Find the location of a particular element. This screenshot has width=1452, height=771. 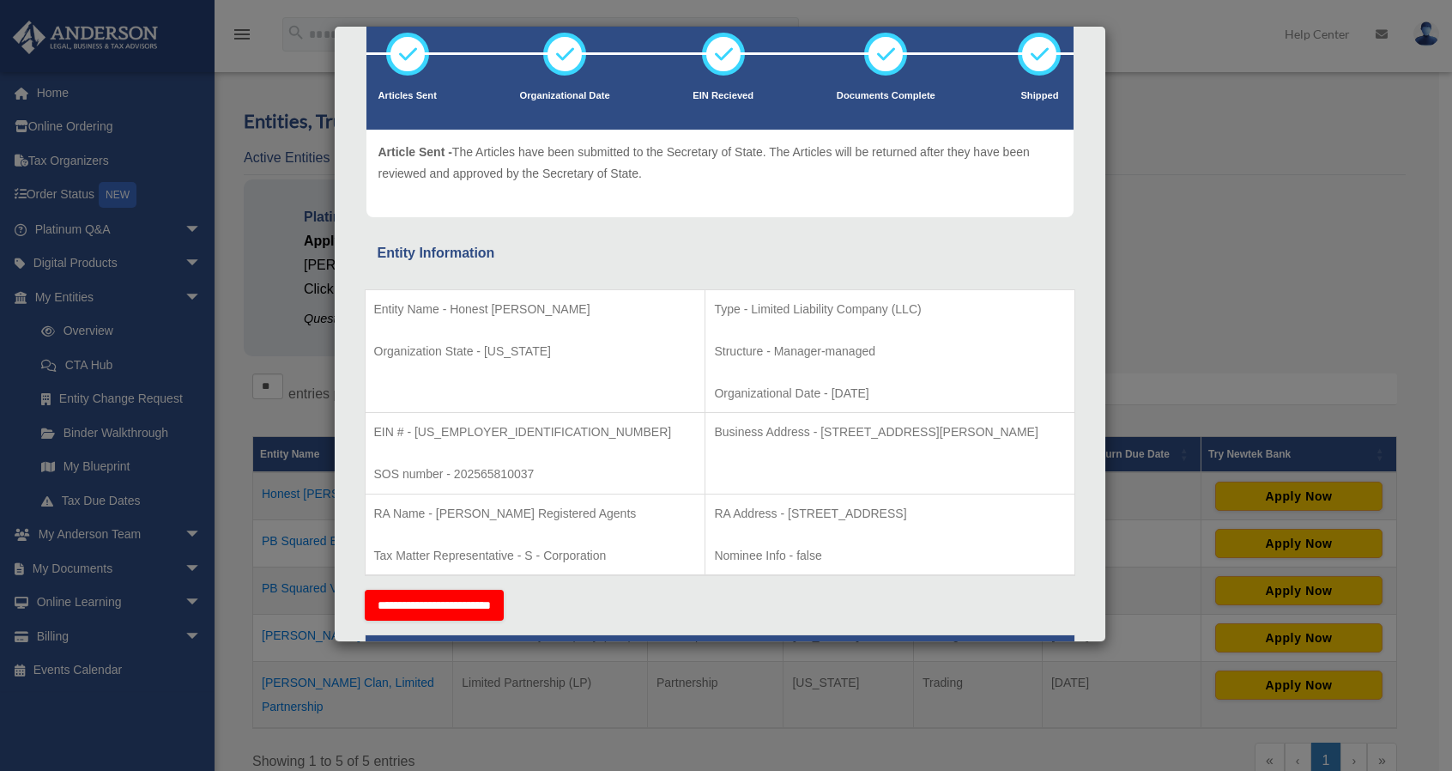

div: Entity Information is located at coordinates (720, 253).